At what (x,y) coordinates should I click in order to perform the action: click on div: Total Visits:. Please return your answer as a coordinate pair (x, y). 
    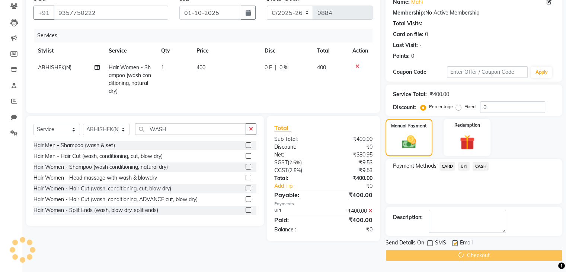
    Looking at the image, I should click on (408, 23).